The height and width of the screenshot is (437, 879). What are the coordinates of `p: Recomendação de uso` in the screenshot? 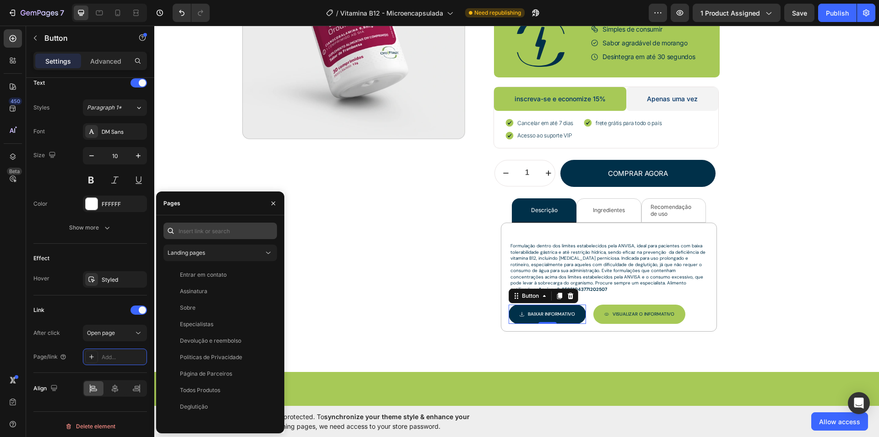 It's located at (519, 184).